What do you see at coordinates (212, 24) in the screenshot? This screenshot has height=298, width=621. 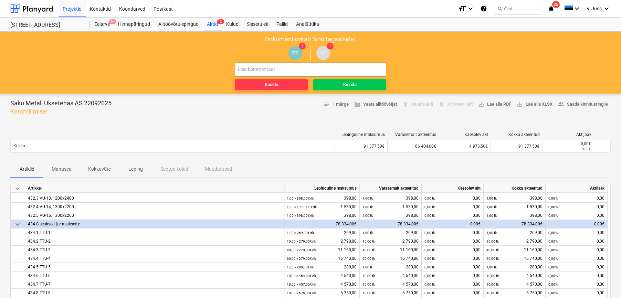 I see `a: Aktid2` at bounding box center [212, 24].